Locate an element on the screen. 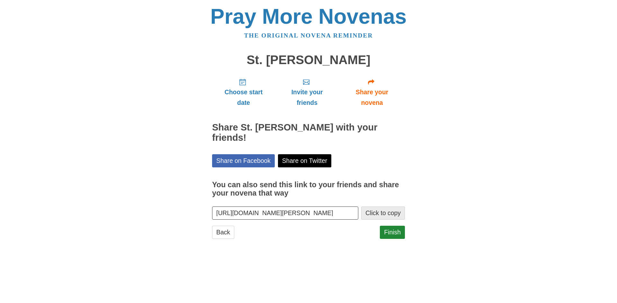  h3: You can also send this link to your friends and share your novena that way is located at coordinates (308, 189).